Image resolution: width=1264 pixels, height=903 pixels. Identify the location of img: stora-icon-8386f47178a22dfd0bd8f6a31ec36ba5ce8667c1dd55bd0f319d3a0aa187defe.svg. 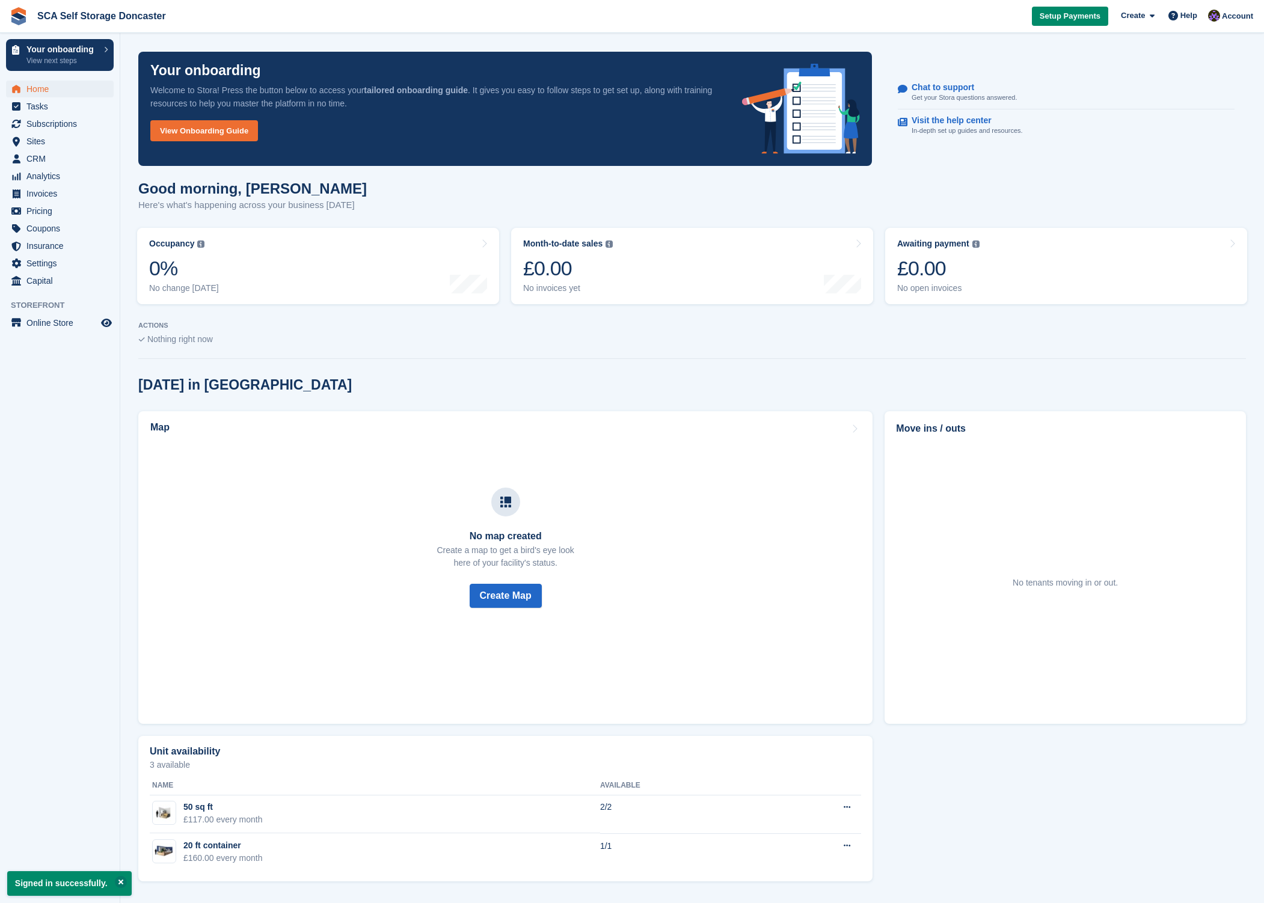
(19, 16).